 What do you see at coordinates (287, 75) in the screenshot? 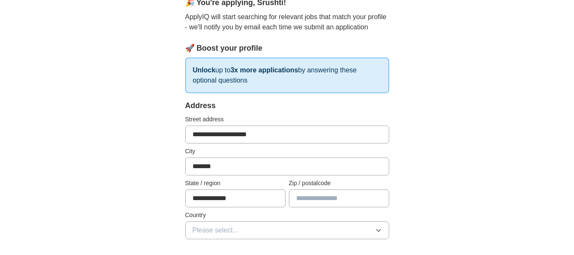
I see `p: up to by answering these optional questions` at bounding box center [287, 75].